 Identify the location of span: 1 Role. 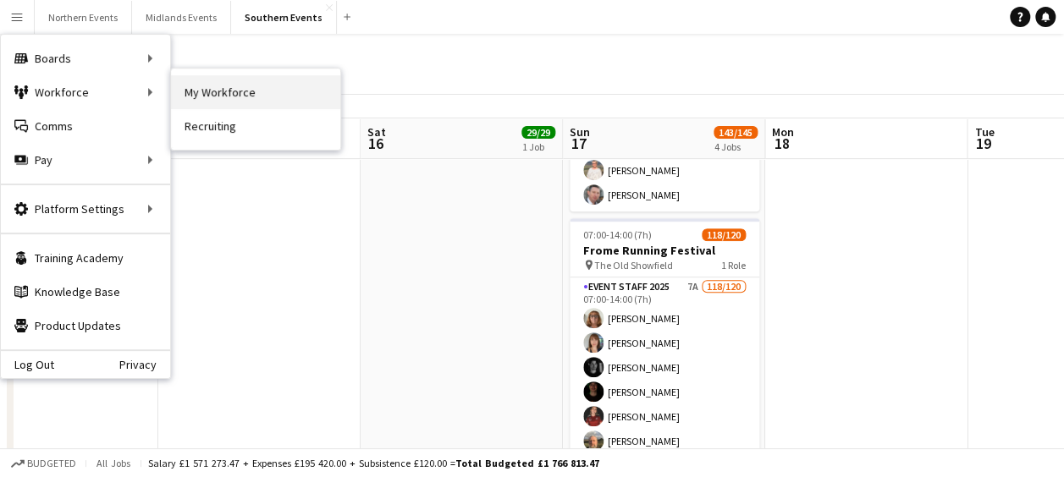
(733, 265).